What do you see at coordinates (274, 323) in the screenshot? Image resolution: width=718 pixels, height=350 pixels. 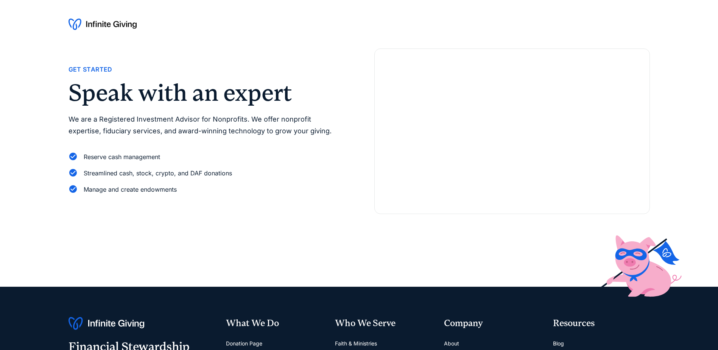 I see `div: What We Do` at bounding box center [274, 323].